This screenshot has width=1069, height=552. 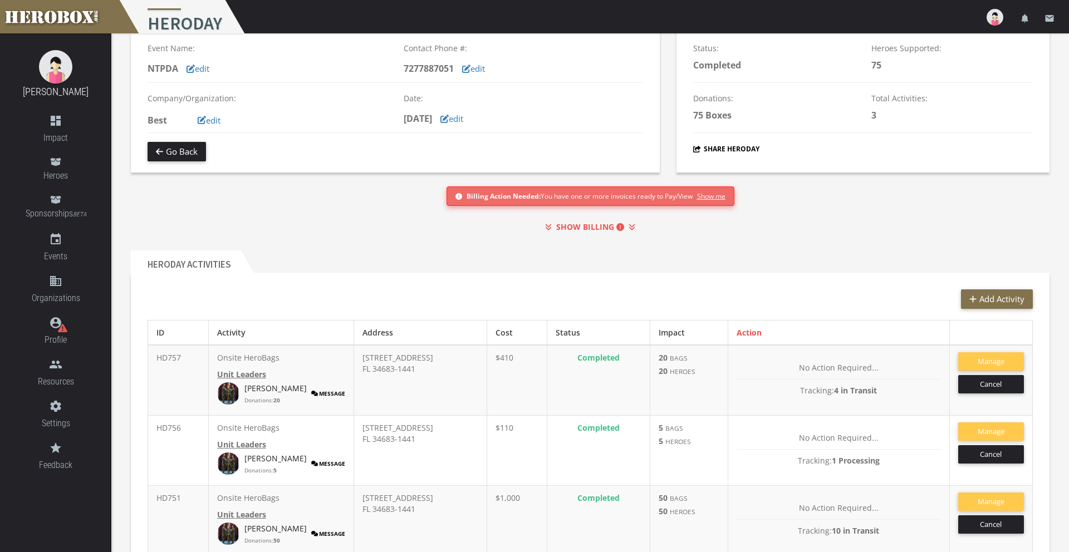 I want to click on a: Add Activity, so click(x=997, y=299).